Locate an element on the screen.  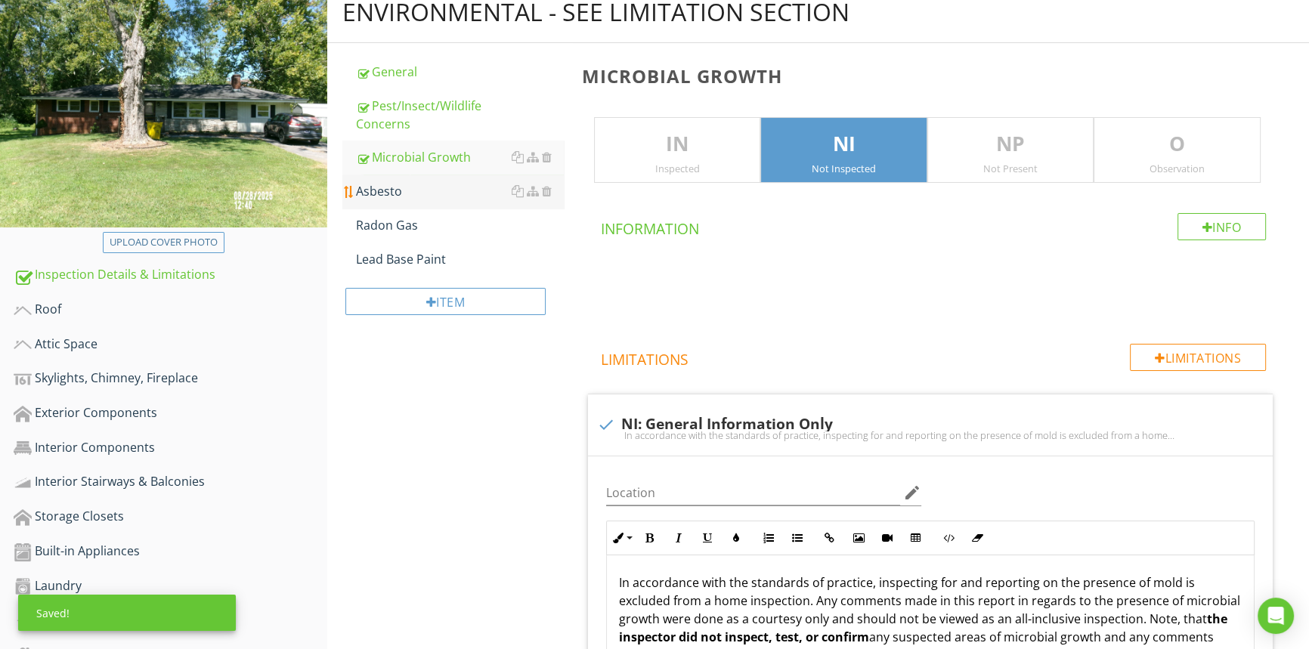
p: NI is located at coordinates (843, 144).